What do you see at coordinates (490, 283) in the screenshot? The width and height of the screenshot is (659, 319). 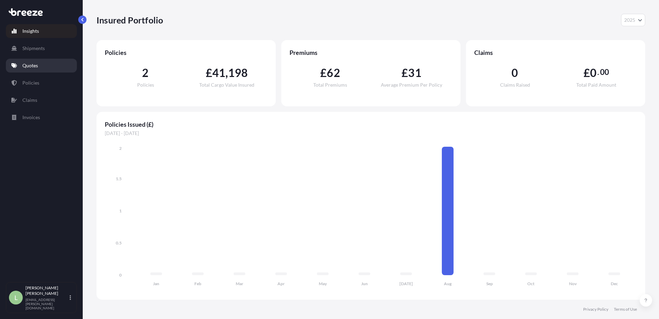 I see `tspan: Sep` at bounding box center [490, 283].